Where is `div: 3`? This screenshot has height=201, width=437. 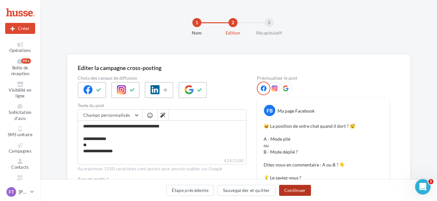 div: 3 is located at coordinates (269, 23).